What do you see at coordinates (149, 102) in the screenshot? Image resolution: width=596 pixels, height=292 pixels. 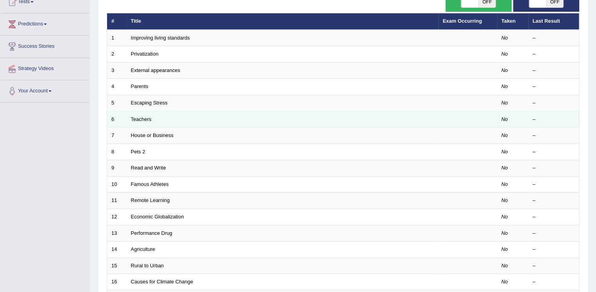 I see `a: Escaping Stress` at bounding box center [149, 102].